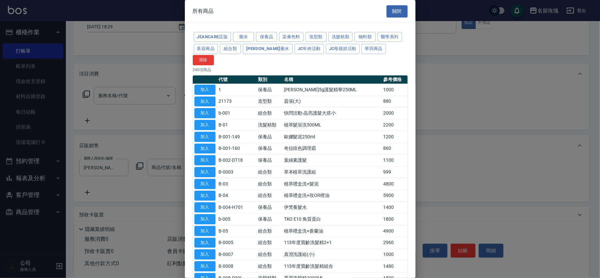  Describe the element at coordinates (237, 149) in the screenshot. I see `td: B-001-160` at that location.